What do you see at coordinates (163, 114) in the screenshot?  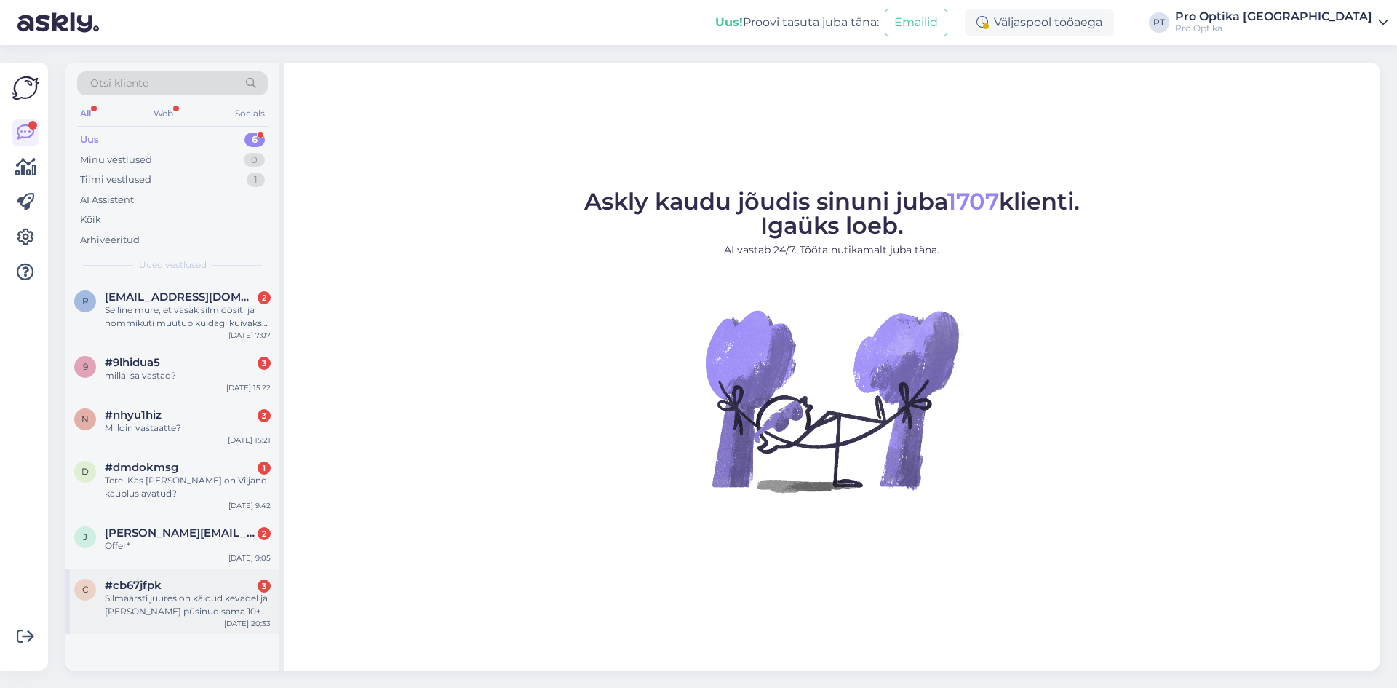 I see `div: Web` at bounding box center [163, 114].